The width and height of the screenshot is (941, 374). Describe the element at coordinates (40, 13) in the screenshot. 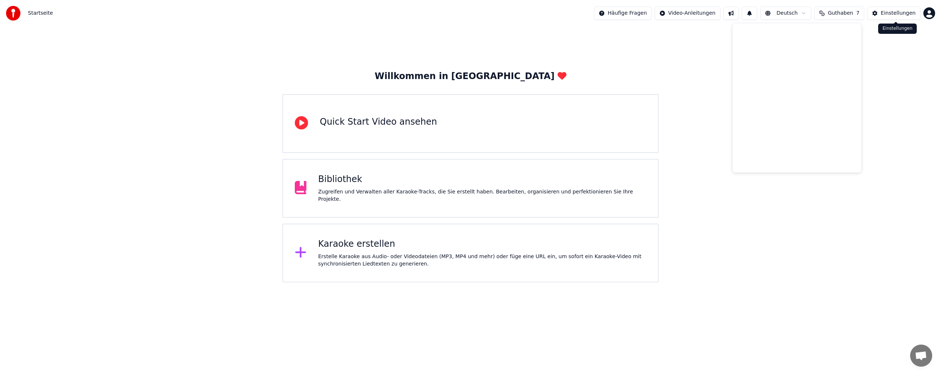

I see `nav: breadcrumb` at that location.